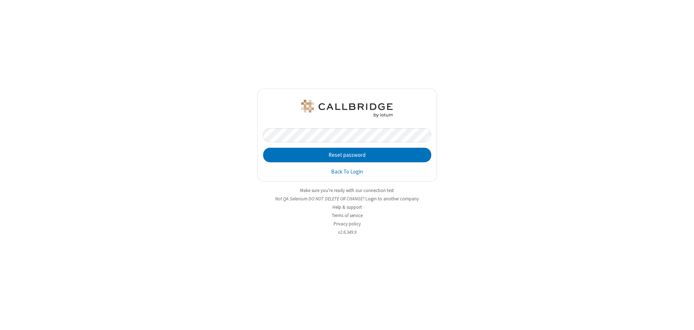 Image resolution: width=694 pixels, height=330 pixels. What do you see at coordinates (347, 215) in the screenshot?
I see `a: Terms of service` at bounding box center [347, 215].